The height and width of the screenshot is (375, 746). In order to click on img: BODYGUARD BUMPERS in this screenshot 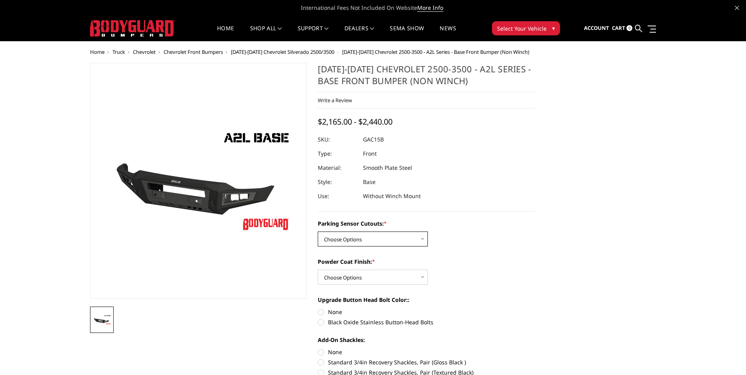, I will do `click(132, 28)`.